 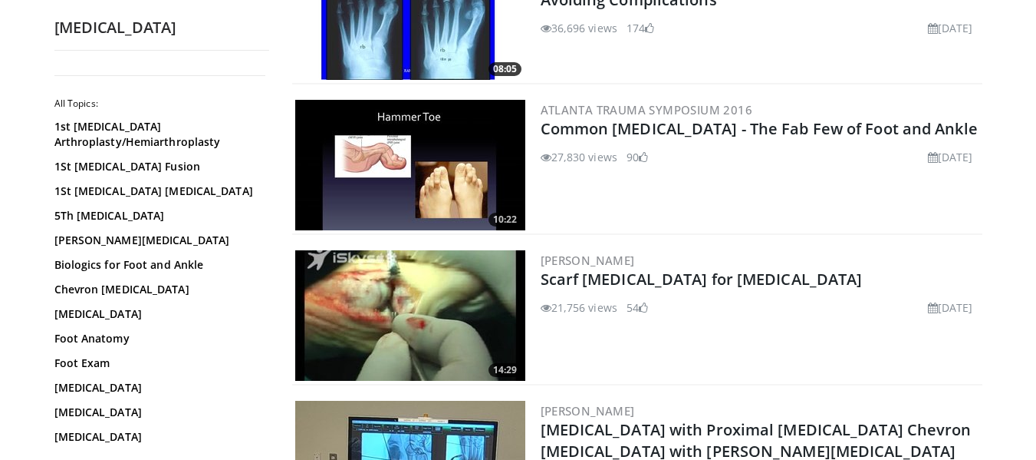 I want to click on span: 14:29, so click(x=505, y=370).